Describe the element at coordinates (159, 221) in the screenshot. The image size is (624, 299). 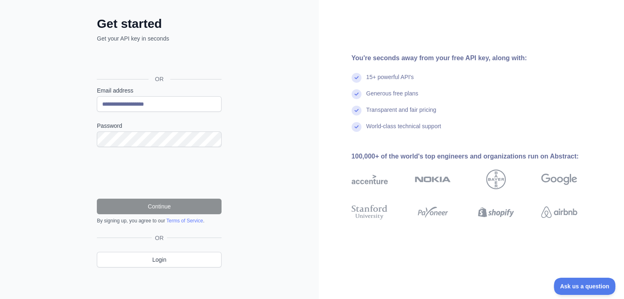
I see `div: By signing up, you agree to our .` at that location.